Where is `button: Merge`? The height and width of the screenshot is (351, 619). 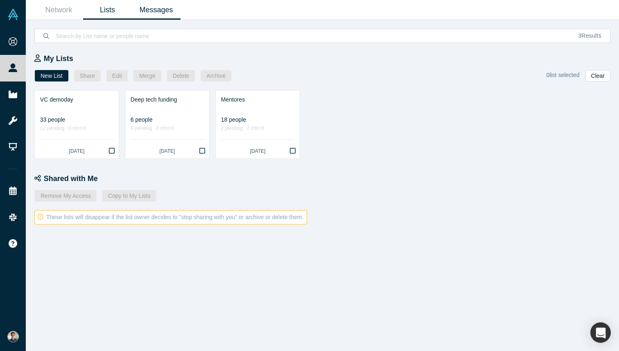 button: Merge is located at coordinates (147, 76).